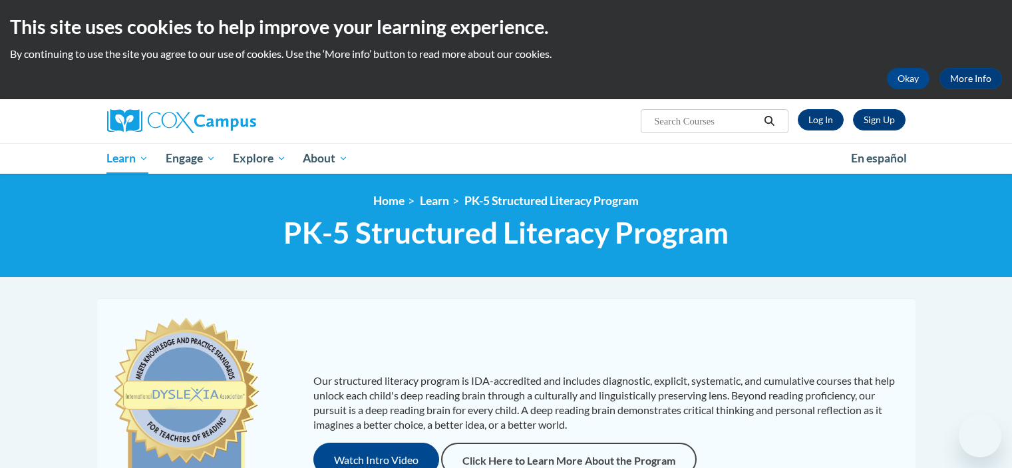 The width and height of the screenshot is (1012, 468). What do you see at coordinates (879, 158) in the screenshot?
I see `a: En español` at bounding box center [879, 158].